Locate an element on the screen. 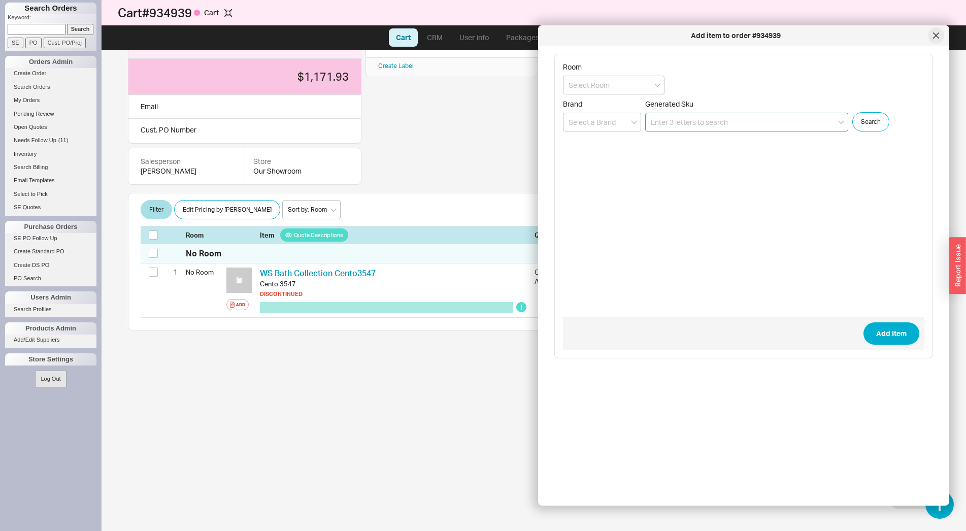 This screenshot has width=966, height=531. div: Available: is located at coordinates (551, 281).